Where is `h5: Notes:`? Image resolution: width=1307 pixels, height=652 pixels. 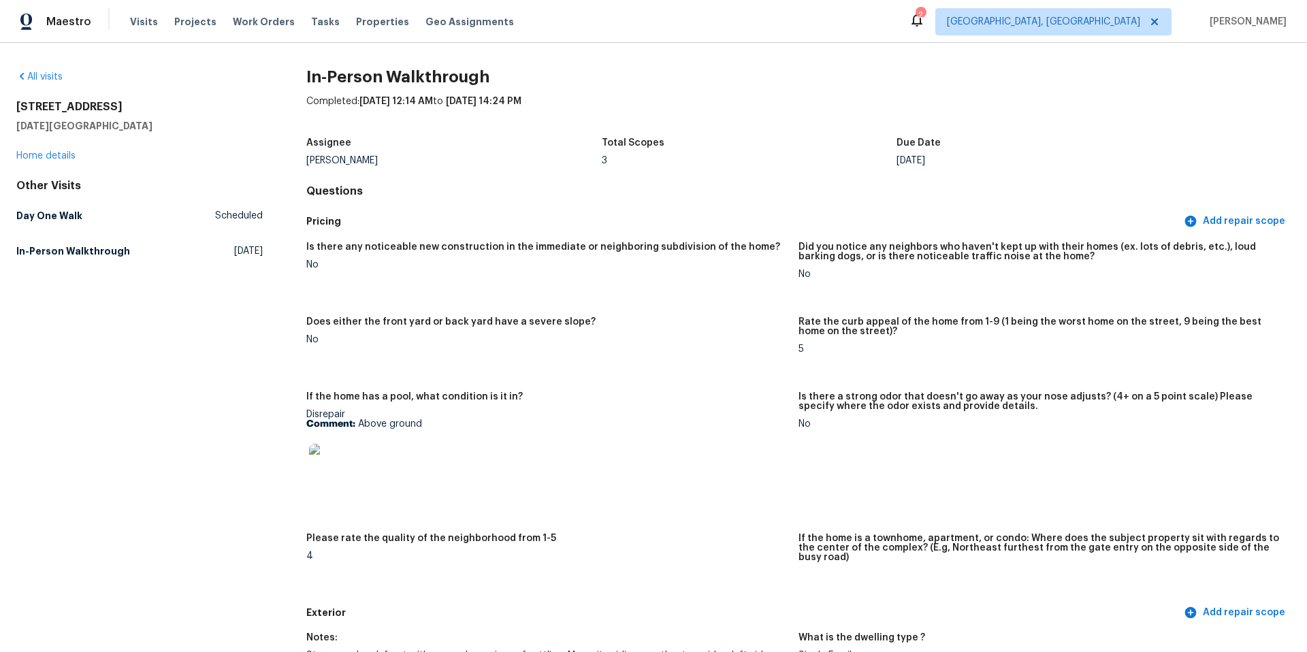
h5: Notes: is located at coordinates (322, 638).